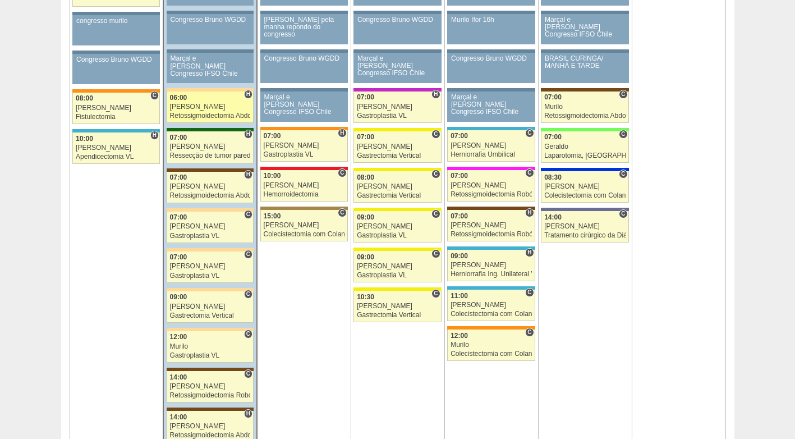 The height and width of the screenshot is (439, 795). Describe the element at coordinates (491, 328) in the screenshot. I see `div: Key: São Luiz - SCS` at that location.